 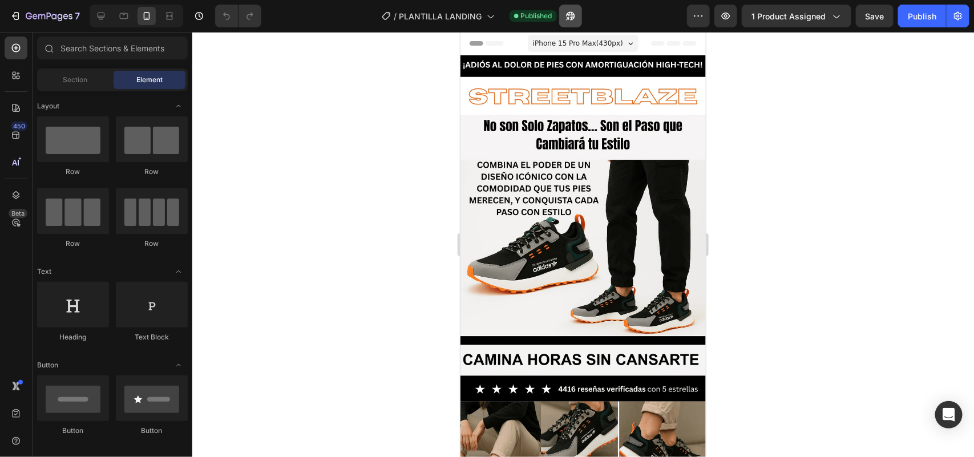 What do you see at coordinates (18, 213) in the screenshot?
I see `div: Beta` at bounding box center [18, 213].